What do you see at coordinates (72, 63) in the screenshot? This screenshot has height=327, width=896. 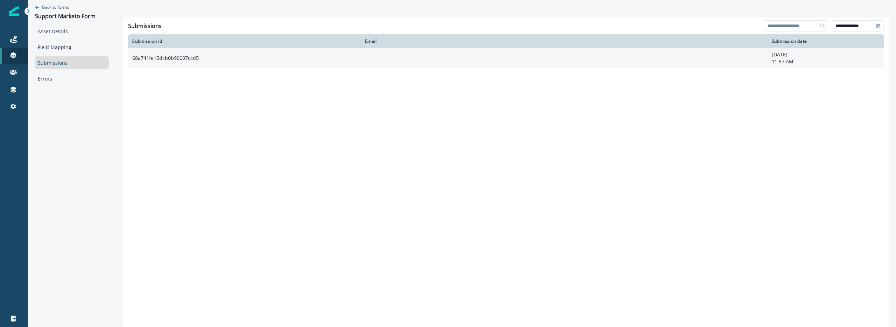 I see `a: Submissions` at bounding box center [72, 63].